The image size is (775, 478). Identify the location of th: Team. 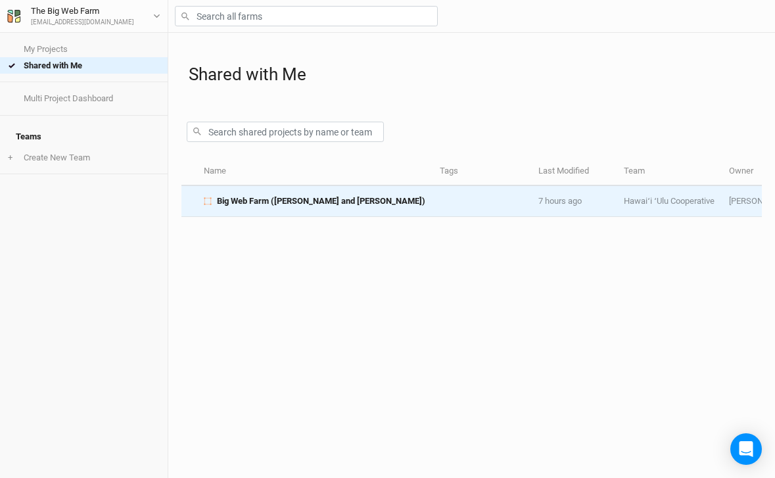
(669, 172).